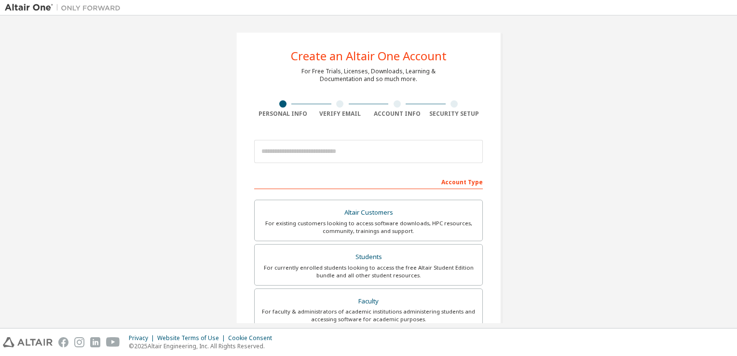 The height and width of the screenshot is (356, 737). What do you see at coordinates (369, 56) in the screenshot?
I see `div: Create an Altair One Account` at bounding box center [369, 56].